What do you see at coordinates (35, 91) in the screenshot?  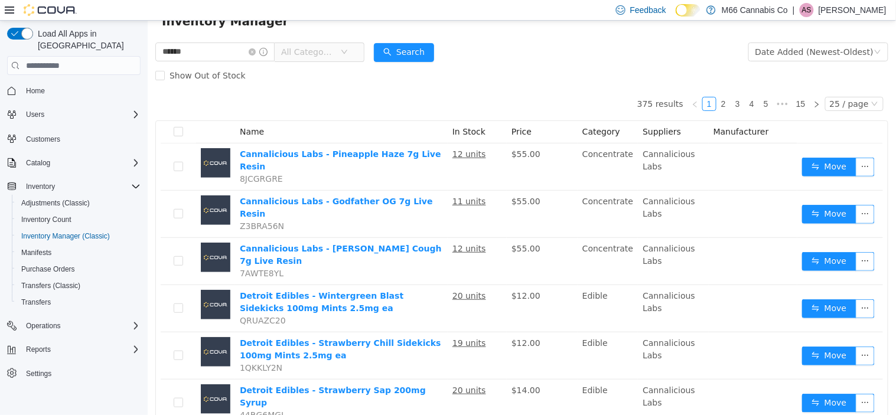 I see `a: Home` at bounding box center [35, 91].